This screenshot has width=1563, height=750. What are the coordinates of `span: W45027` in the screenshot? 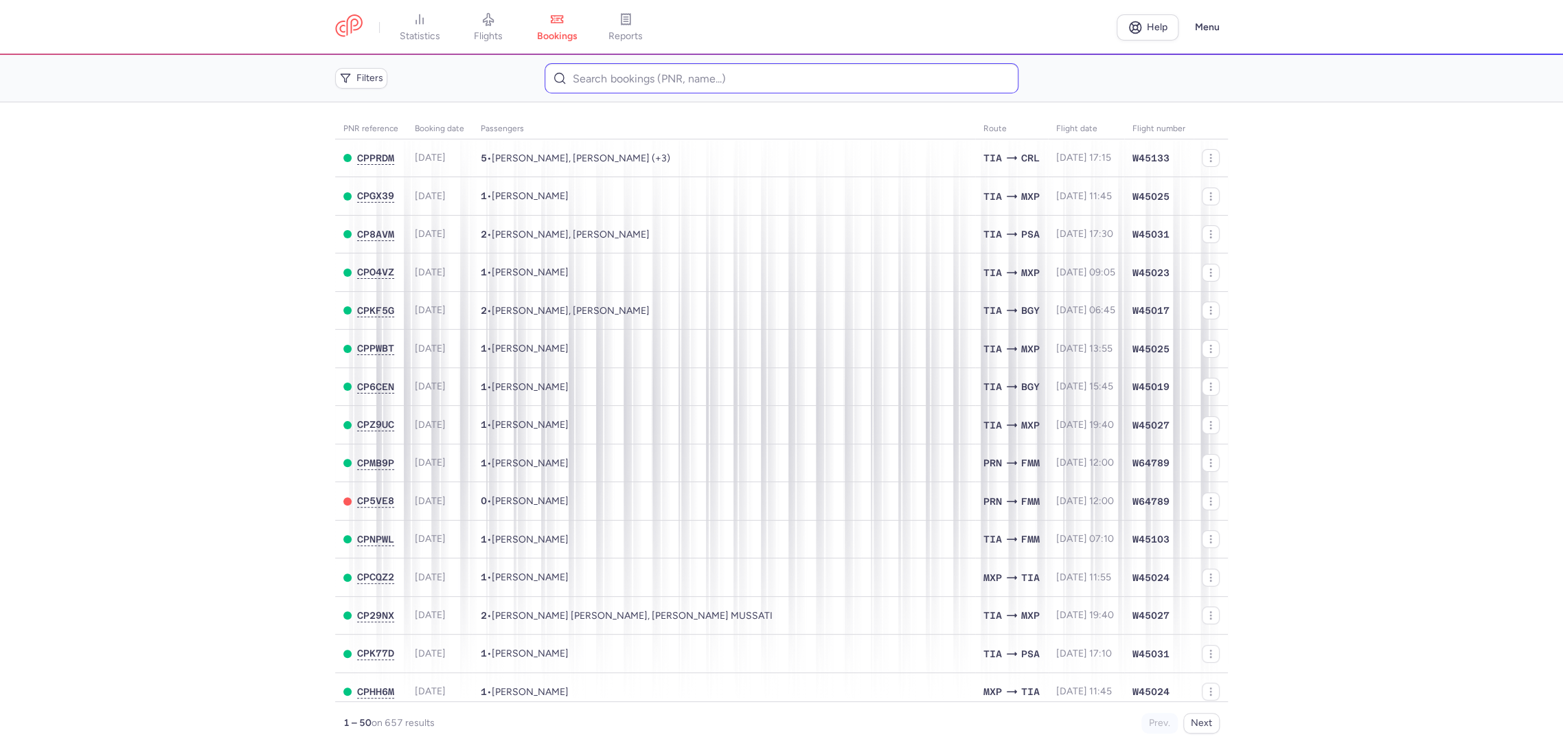 It's located at (1151, 615).